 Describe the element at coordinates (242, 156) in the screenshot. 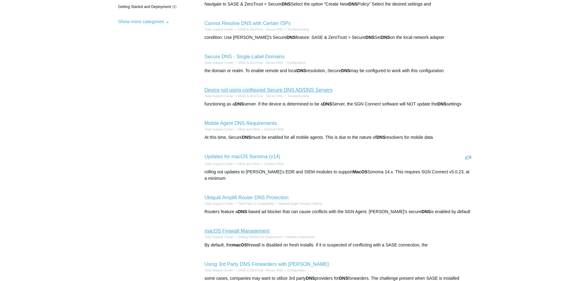

I see `a: Updates for macOS Sonoma (v14)` at that location.